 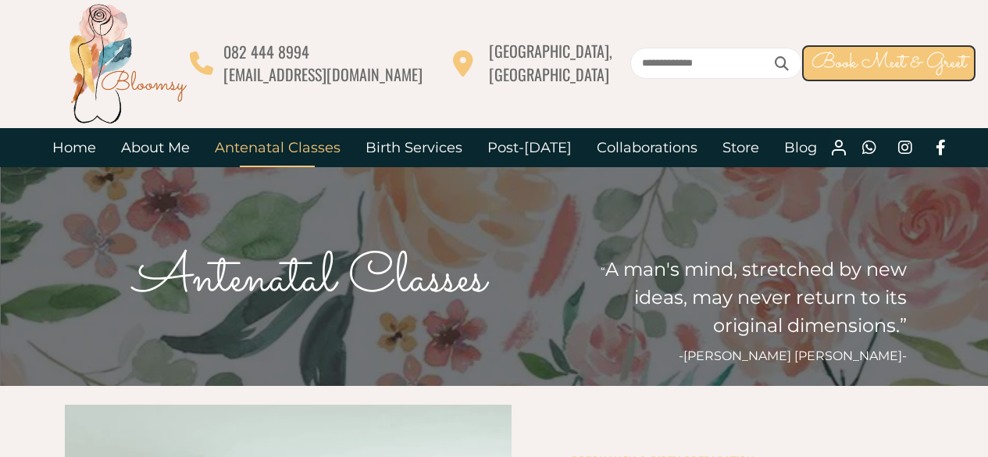 What do you see at coordinates (74, 148) in the screenshot?
I see `a: Home` at bounding box center [74, 148].